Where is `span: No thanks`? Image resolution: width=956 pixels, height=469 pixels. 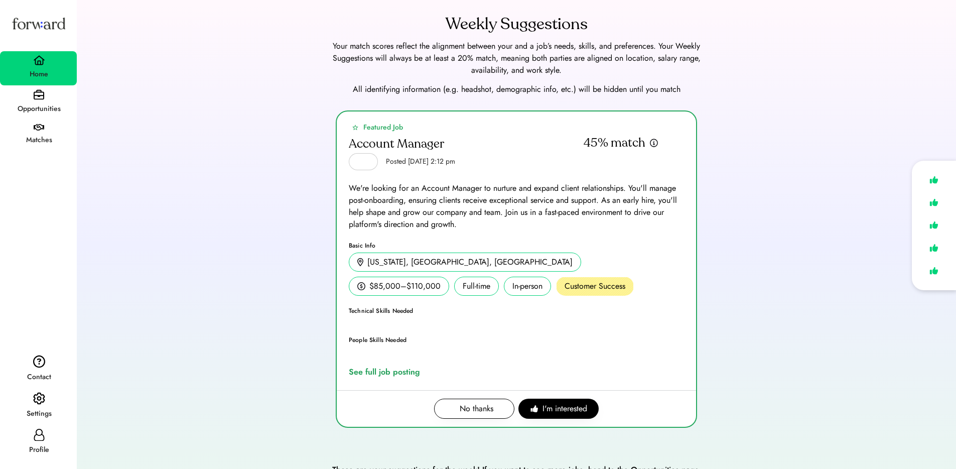
span: No thanks is located at coordinates (476, 409).